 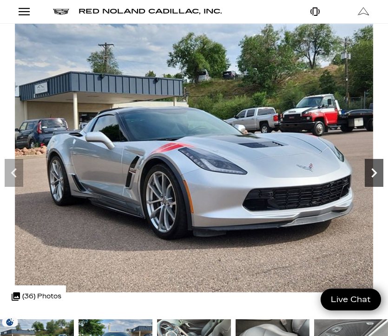 I want to click on a: Red Noland Cadillac, Inc., so click(x=150, y=12).